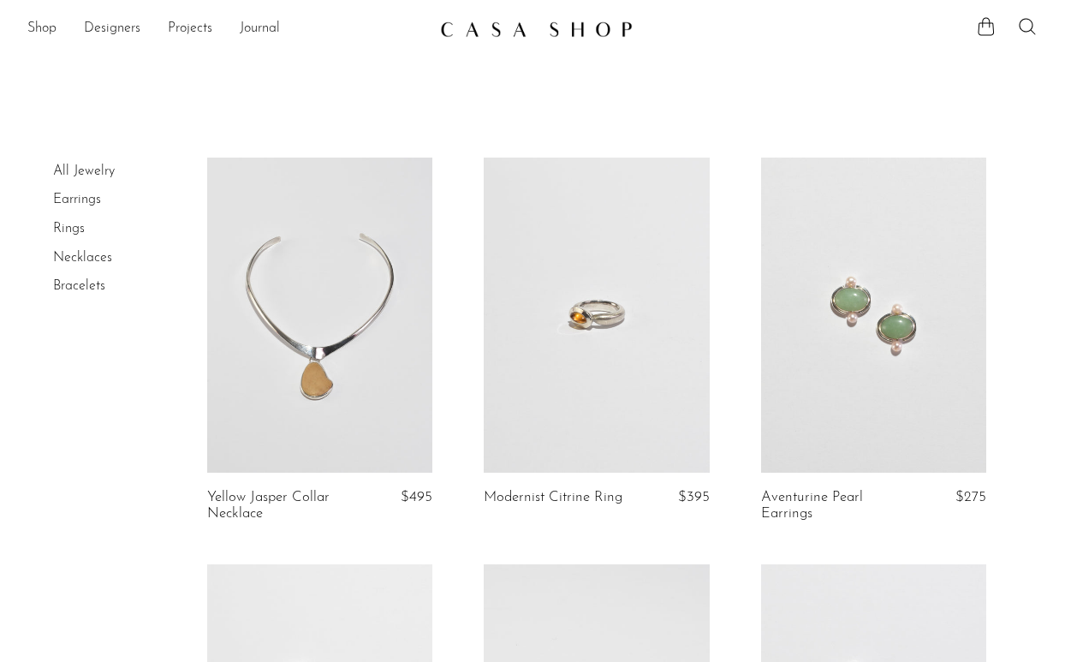 The height and width of the screenshot is (662, 1065). Describe the element at coordinates (693, 496) in the screenshot. I see `span: $395` at that location.